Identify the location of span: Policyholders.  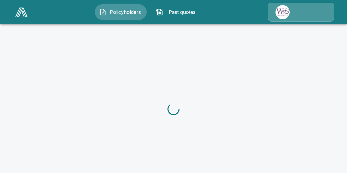
(126, 12).